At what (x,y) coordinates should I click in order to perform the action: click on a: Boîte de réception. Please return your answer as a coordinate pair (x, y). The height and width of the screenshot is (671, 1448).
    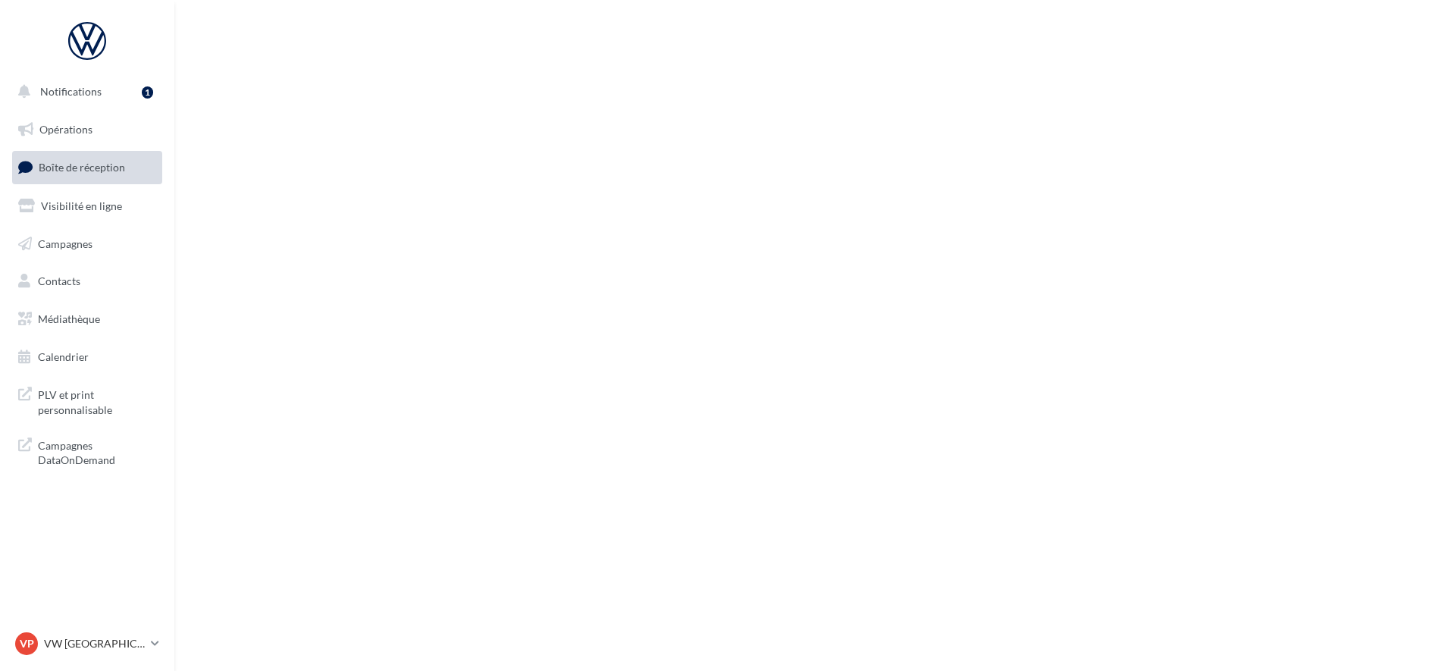
    Looking at the image, I should click on (87, 167).